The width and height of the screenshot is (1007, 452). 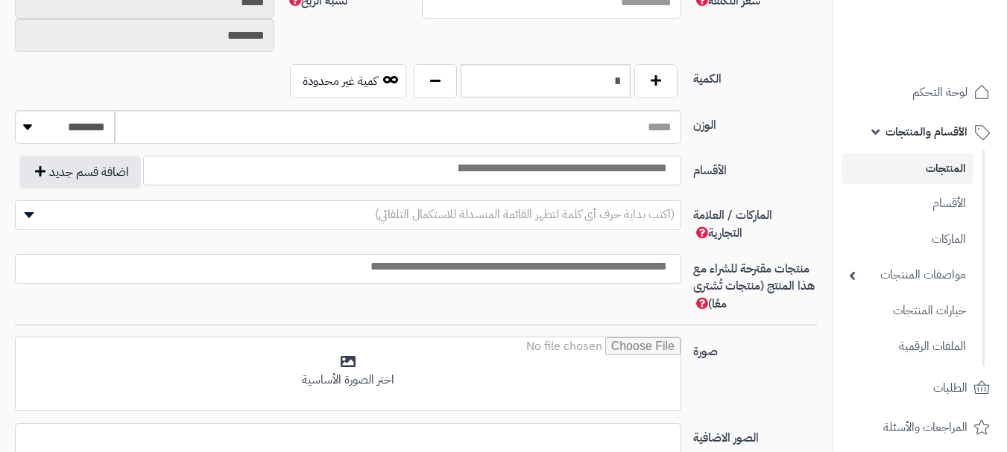 I want to click on a: الماركات, so click(x=907, y=239).